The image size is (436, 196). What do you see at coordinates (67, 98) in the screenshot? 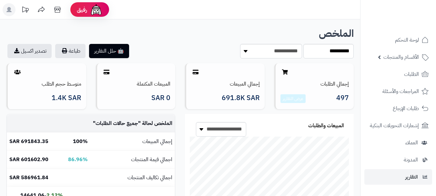
I see `span: 1.4K SAR` at bounding box center [67, 98].